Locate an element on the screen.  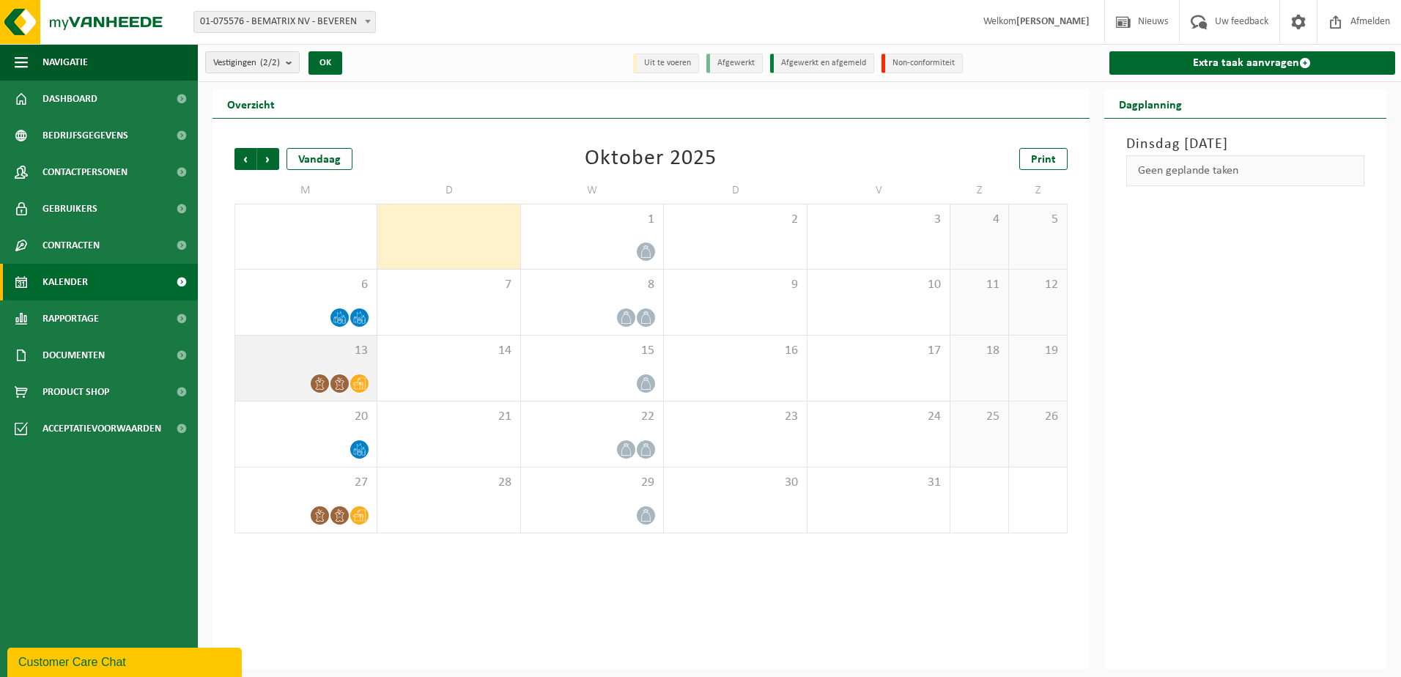
span: 24 is located at coordinates (878, 417).